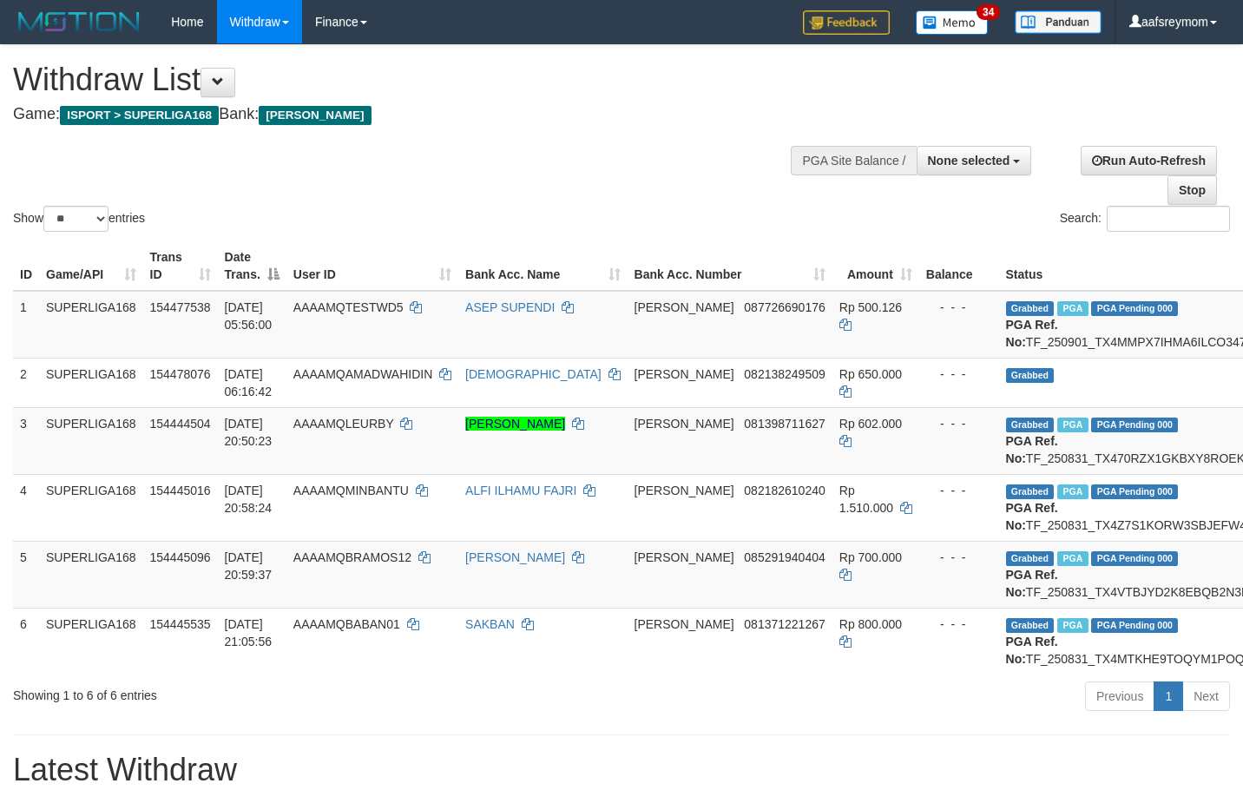 The width and height of the screenshot is (1243, 790). I want to click on img: Feedback.jpg, so click(846, 23).